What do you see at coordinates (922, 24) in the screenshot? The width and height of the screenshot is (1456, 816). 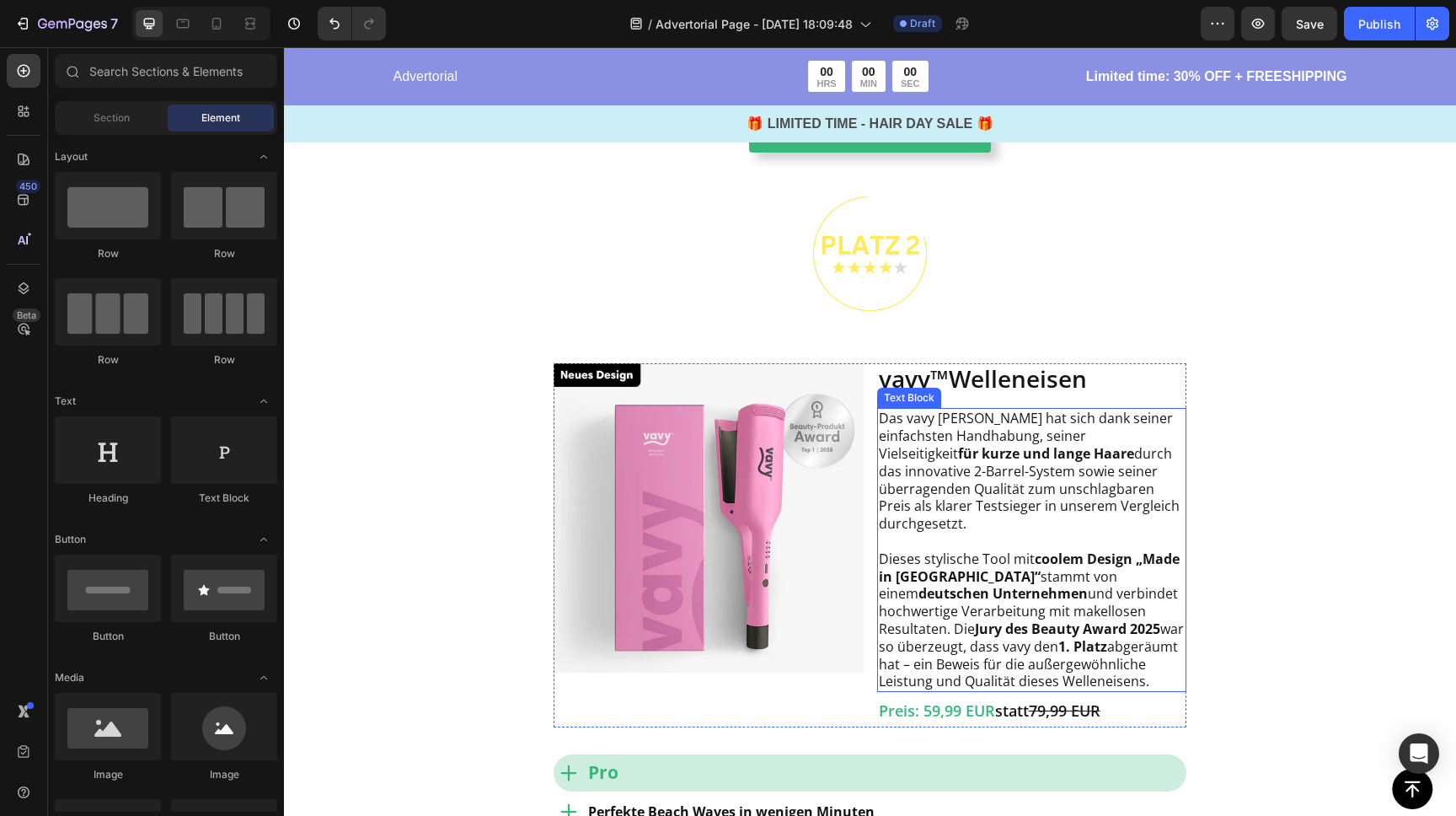 I see `span: Draft` at bounding box center [922, 24].